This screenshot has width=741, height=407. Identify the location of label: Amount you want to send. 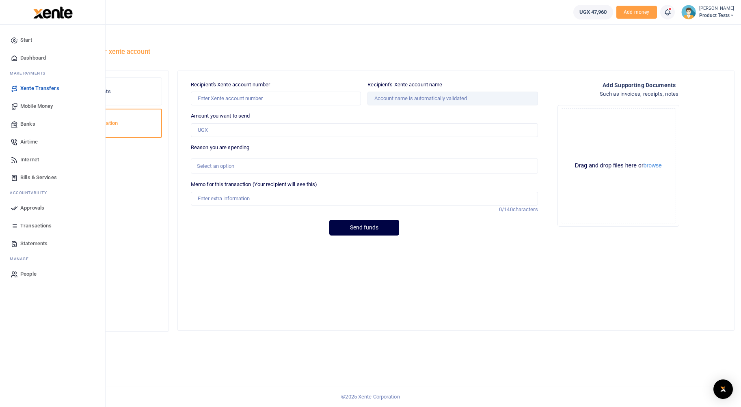
(220, 116).